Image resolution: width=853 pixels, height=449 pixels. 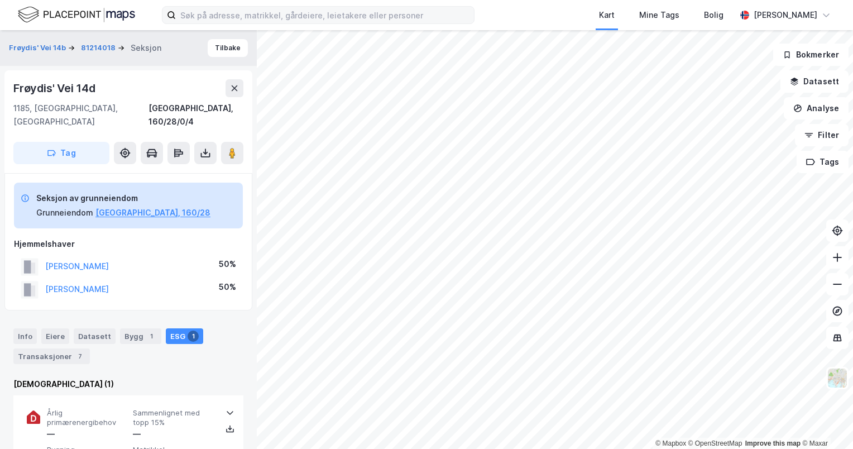 I want to click on button: Tags, so click(x=822, y=162).